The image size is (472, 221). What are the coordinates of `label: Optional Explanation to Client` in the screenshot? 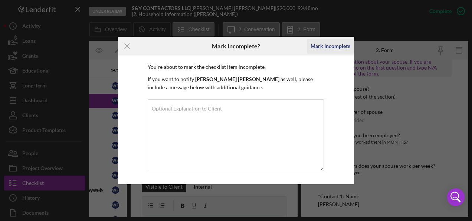 It's located at (187, 108).